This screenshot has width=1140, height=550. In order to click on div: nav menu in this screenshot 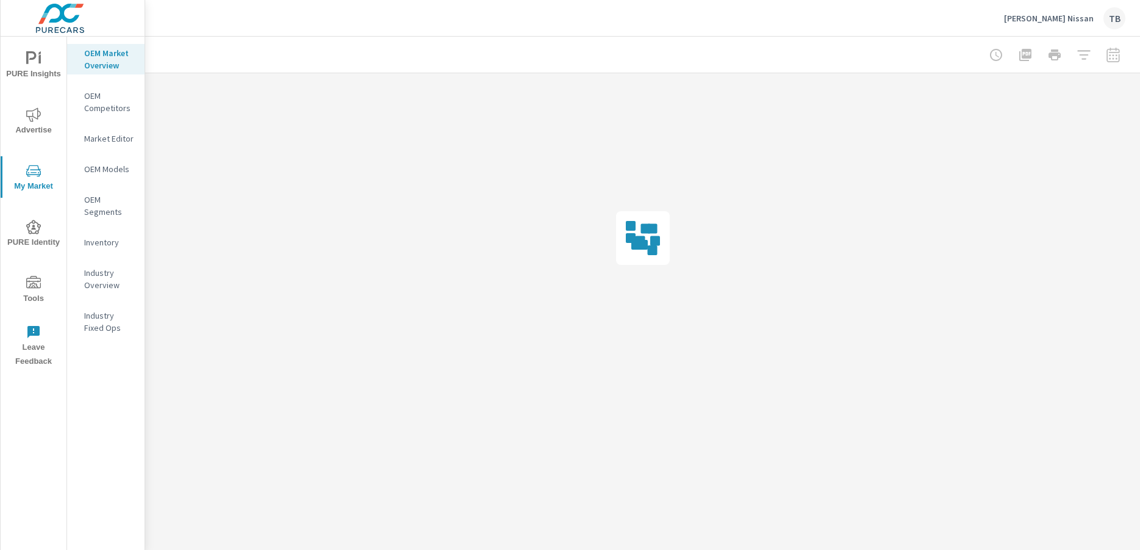, I will do `click(34, 205)`.